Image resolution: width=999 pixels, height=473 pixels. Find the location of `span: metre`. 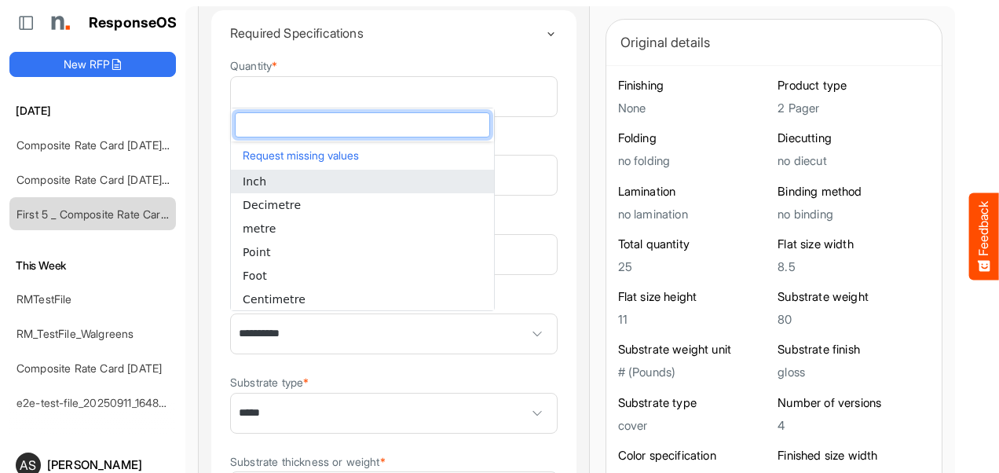

span: metre is located at coordinates (259, 229).